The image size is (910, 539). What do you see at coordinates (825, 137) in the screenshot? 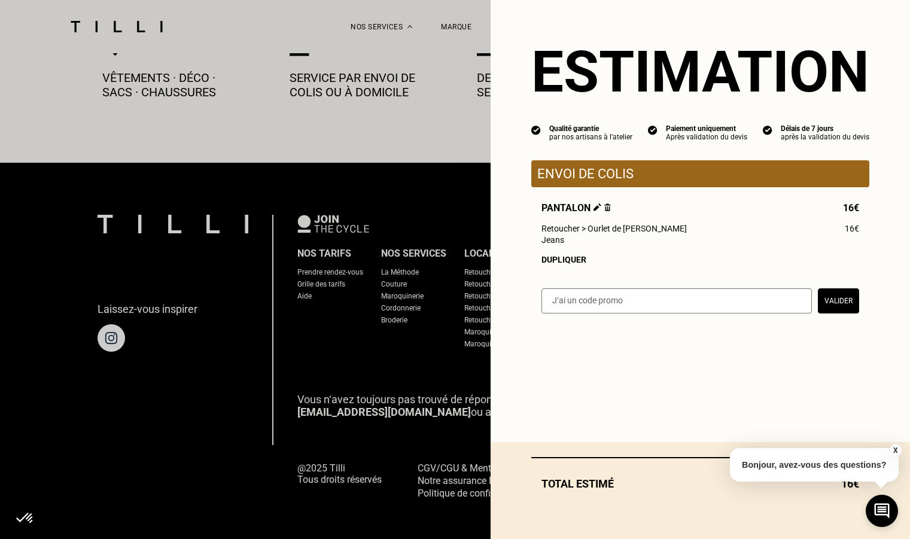
I see `div: après la validation du devis` at bounding box center [825, 137].